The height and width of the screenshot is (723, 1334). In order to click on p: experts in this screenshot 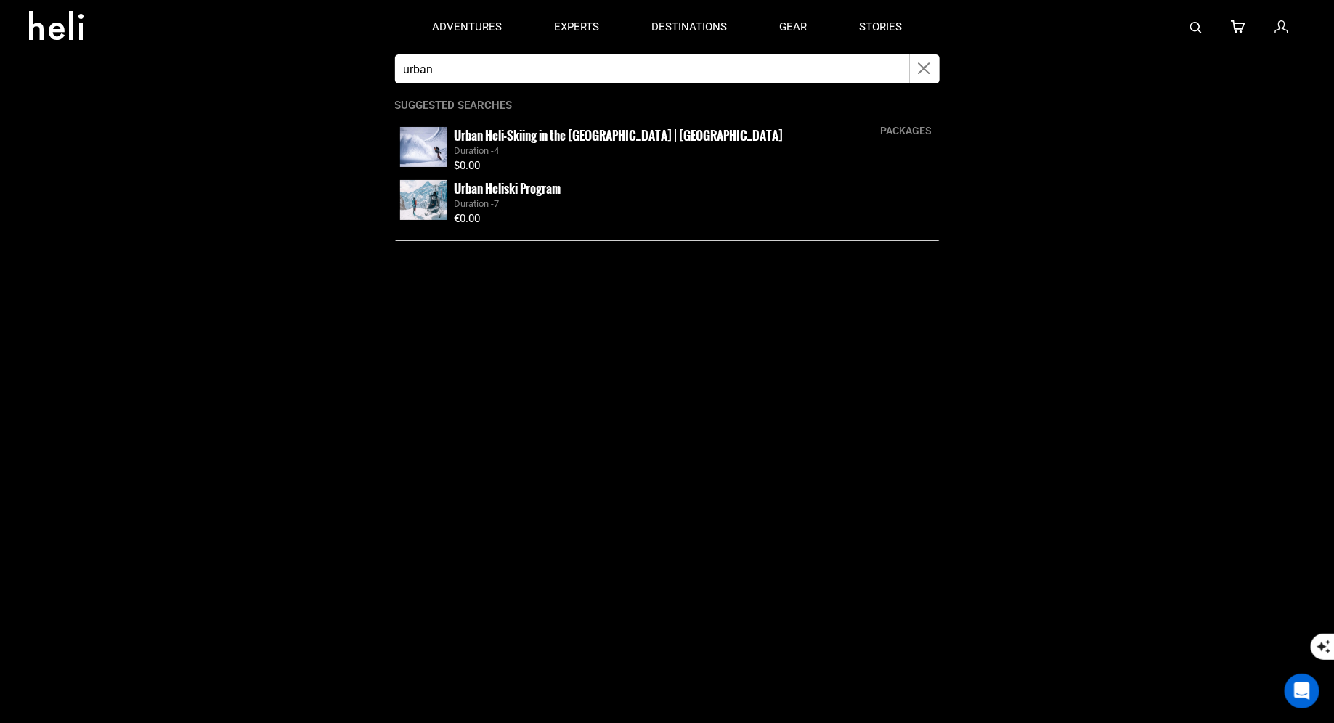, I will do `click(577, 27)`.